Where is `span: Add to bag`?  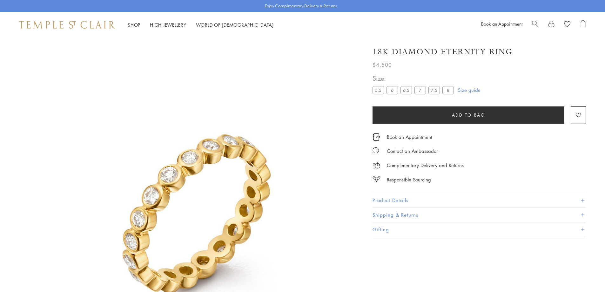
span: Add to bag is located at coordinates (469, 115).